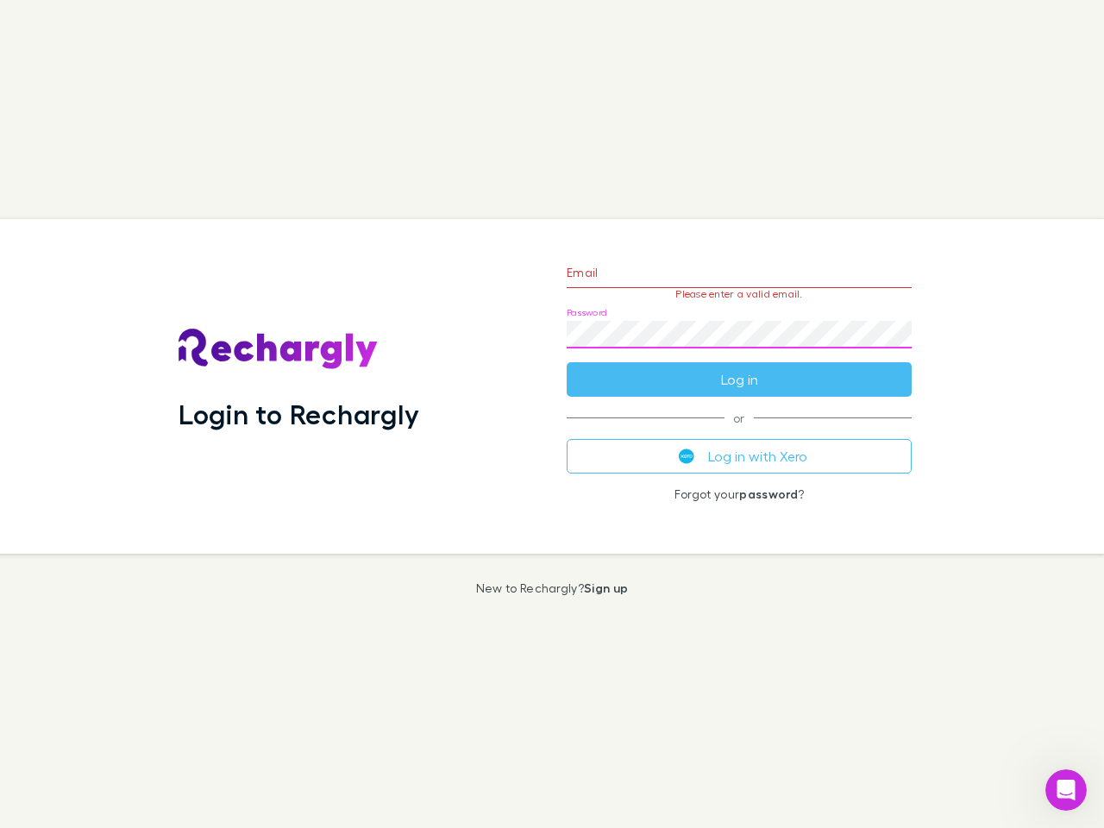  What do you see at coordinates (552, 588) in the screenshot?
I see `p: New to Rechargly?` at bounding box center [552, 588].